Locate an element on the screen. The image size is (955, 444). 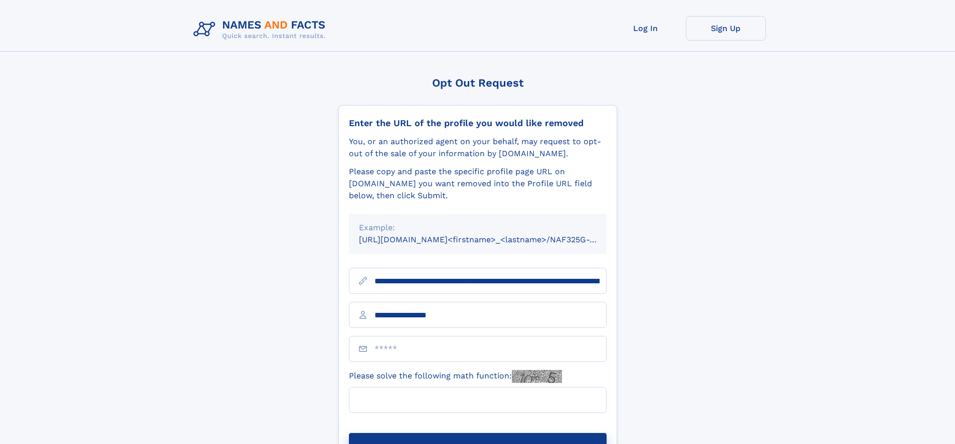
div: Opt Out Request is located at coordinates (478, 83).